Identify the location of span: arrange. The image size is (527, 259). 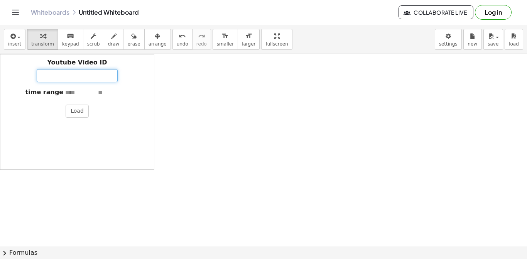
(157, 44).